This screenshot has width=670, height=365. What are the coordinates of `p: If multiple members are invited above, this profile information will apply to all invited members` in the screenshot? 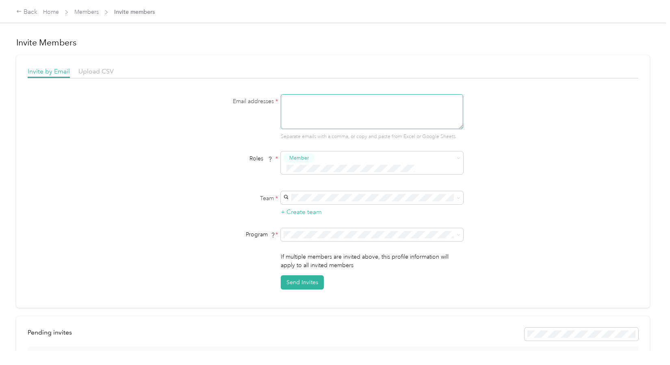 It's located at (372, 261).